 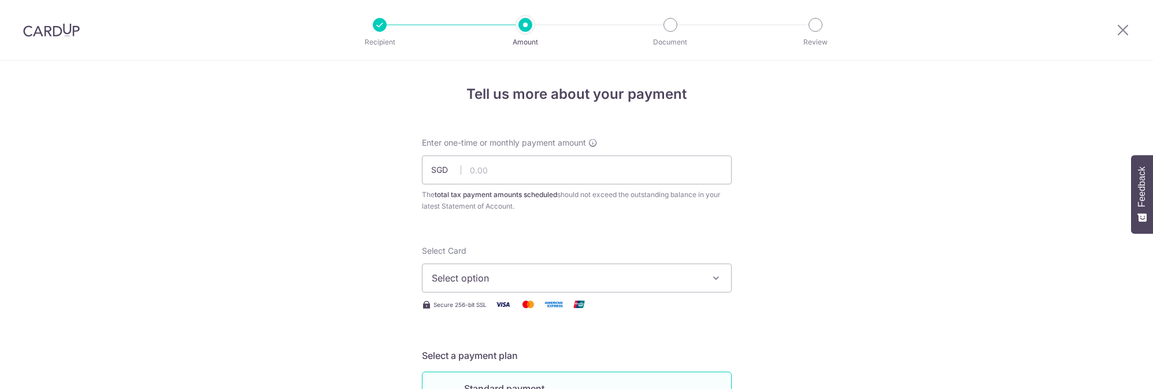 What do you see at coordinates (577, 278) in the screenshot?
I see `button: Select option` at bounding box center [577, 278].